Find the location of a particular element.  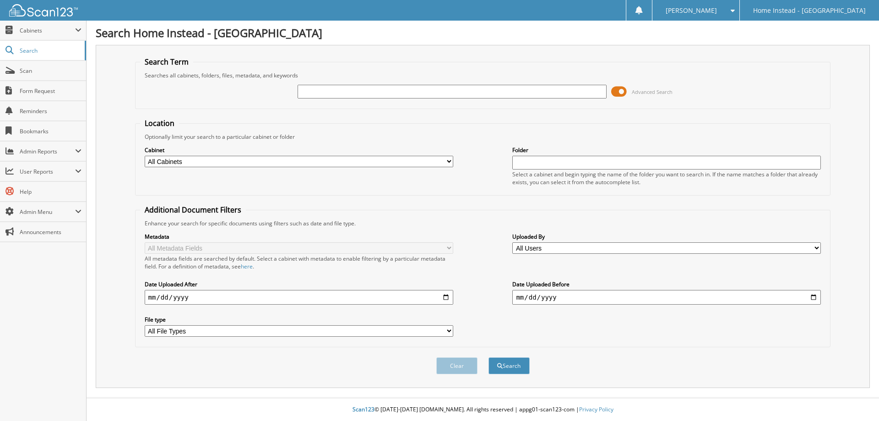

label: Cabinet is located at coordinates (299, 150).